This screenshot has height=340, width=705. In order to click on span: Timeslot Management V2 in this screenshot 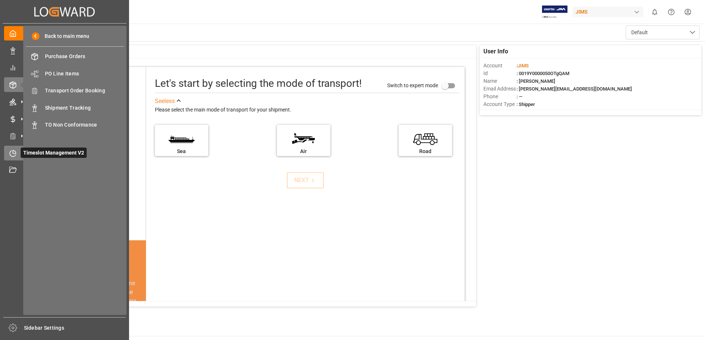, I will do `click(53, 153)`.